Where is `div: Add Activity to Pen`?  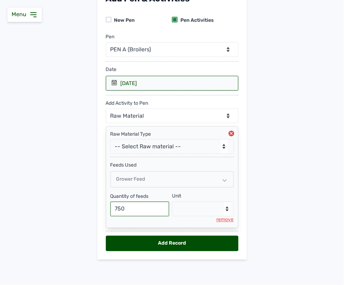
div: Add Activity to Pen is located at coordinates (127, 101).